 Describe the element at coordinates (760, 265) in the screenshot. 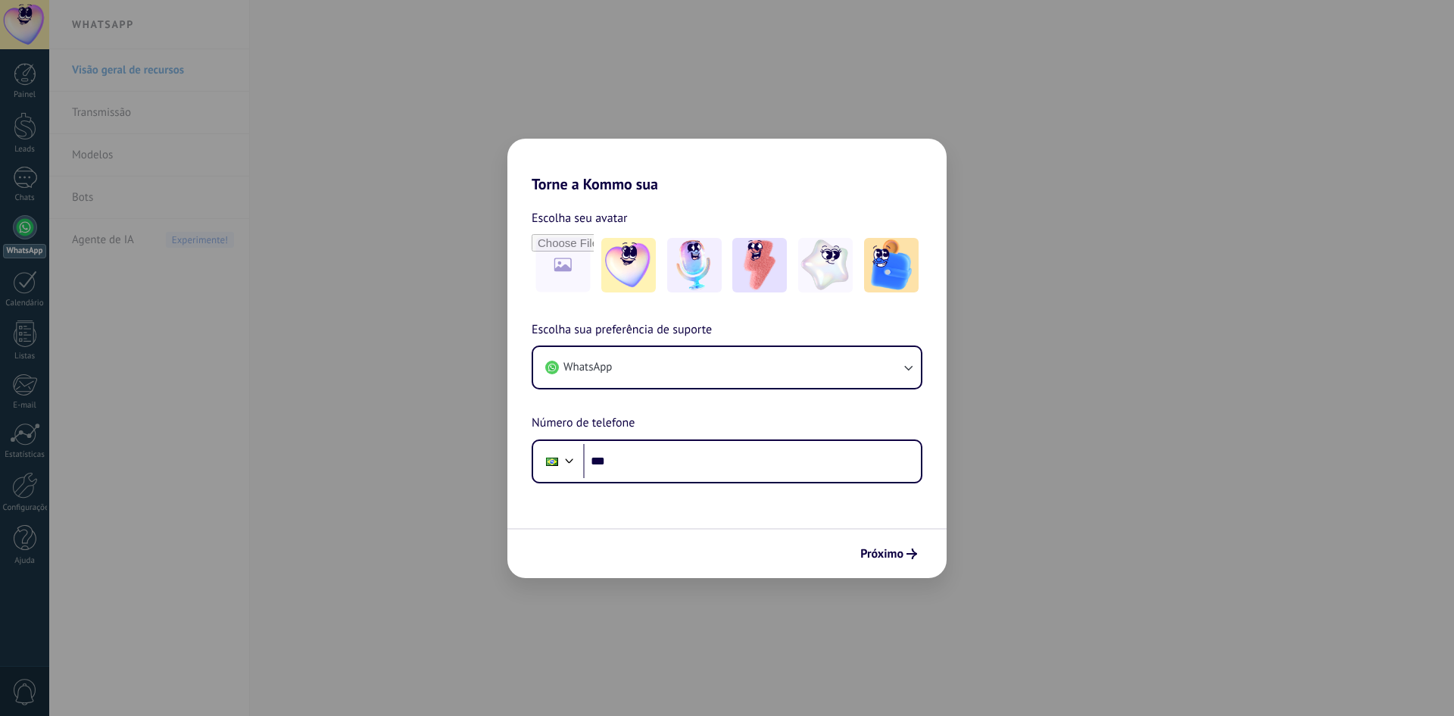

I see `img: -3.jpeg` at that location.